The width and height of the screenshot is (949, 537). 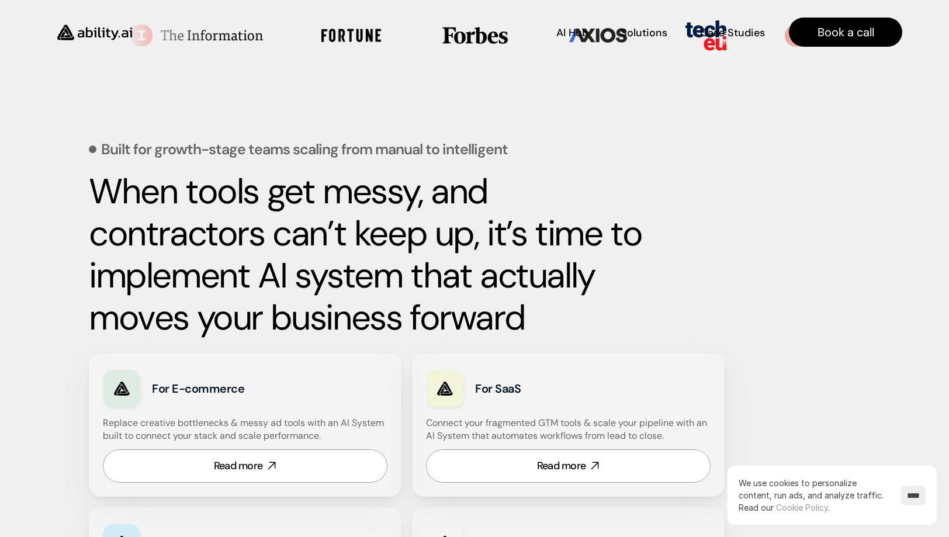 What do you see at coordinates (845, 32) in the screenshot?
I see `p: Book a call` at bounding box center [845, 32].